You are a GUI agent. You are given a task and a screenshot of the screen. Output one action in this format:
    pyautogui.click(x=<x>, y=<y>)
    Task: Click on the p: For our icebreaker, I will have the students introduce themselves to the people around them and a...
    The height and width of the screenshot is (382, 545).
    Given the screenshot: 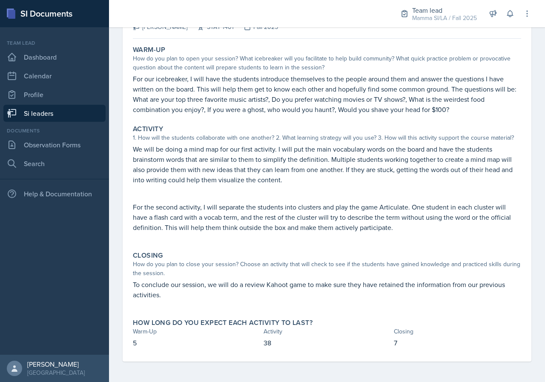 What is the action you would take?
    pyautogui.click(x=327, y=94)
    